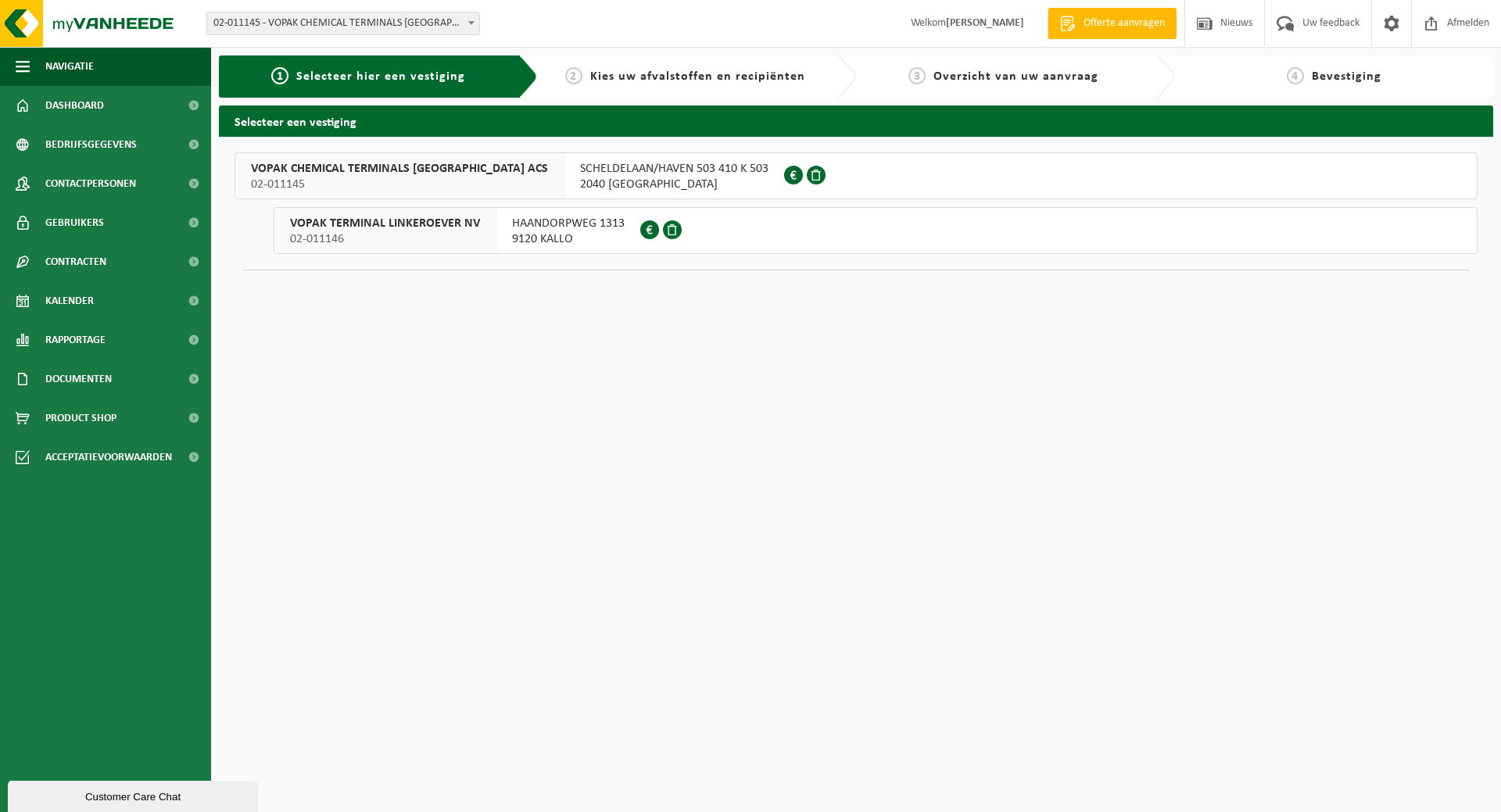 This screenshot has width=1501, height=812. I want to click on span: Overzicht van uw aanvraag, so click(1015, 76).